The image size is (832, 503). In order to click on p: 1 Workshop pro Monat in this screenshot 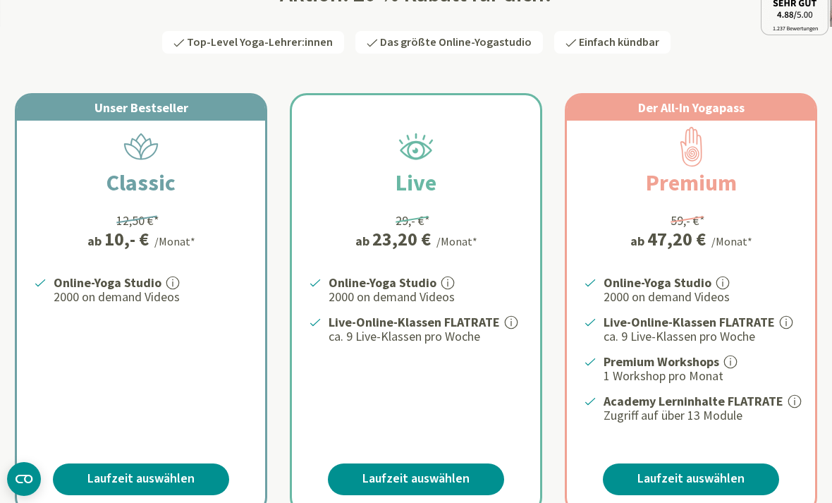, I will do `click(701, 376)`.